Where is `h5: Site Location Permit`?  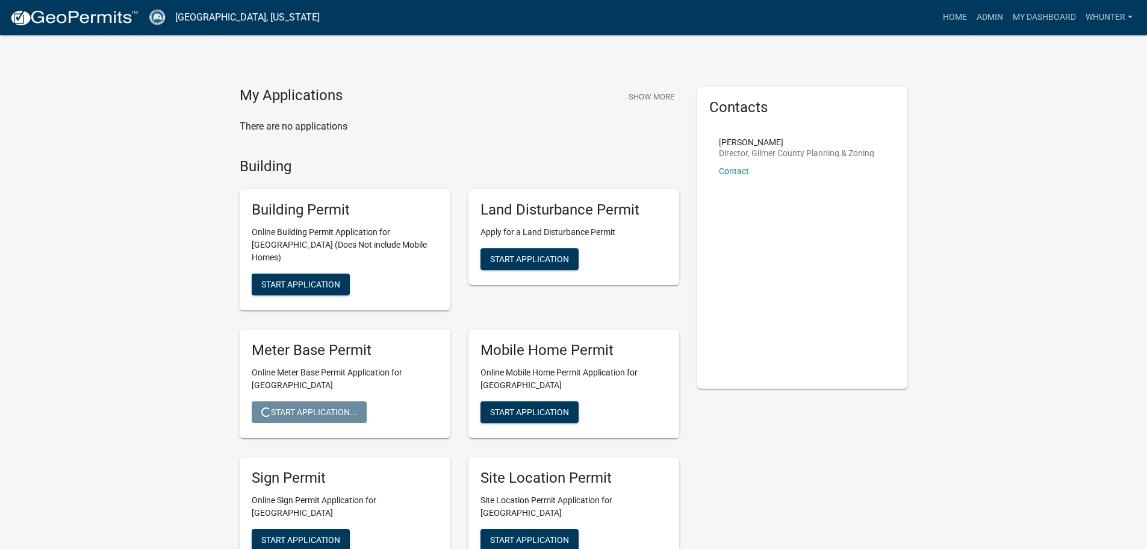
h5: Site Location Permit is located at coordinates (574, 478).